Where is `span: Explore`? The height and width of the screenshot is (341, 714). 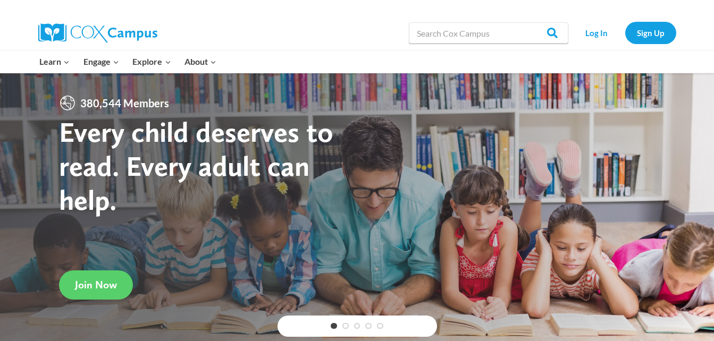
span: Explore is located at coordinates (152, 62).